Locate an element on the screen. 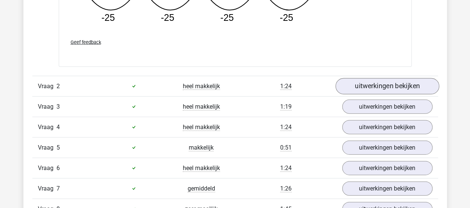  span: 5 is located at coordinates (58, 147).